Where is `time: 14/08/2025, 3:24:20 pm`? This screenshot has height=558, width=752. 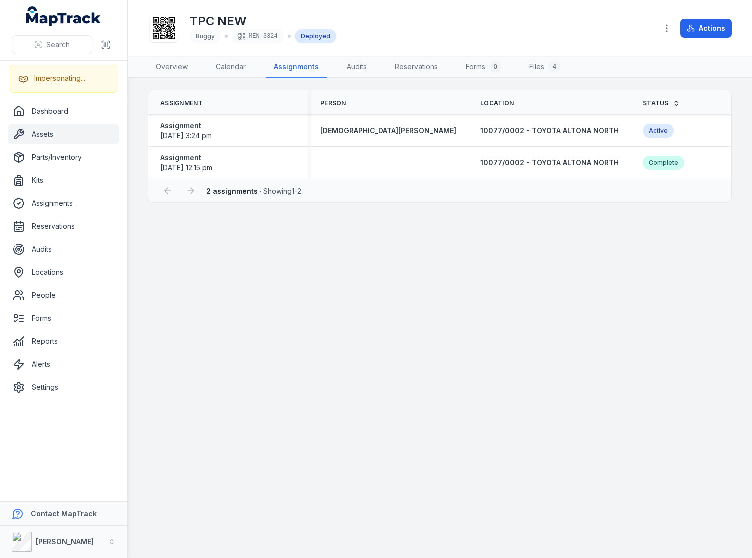 time: 14/08/2025, 3:24:20 pm is located at coordinates (186, 135).